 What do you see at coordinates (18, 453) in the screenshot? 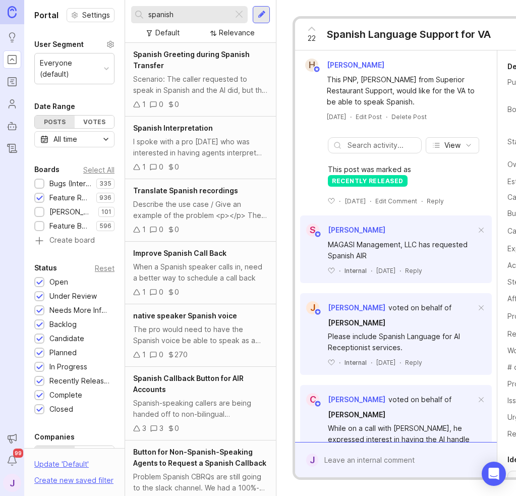
I see `span: 99` at bounding box center [18, 453].